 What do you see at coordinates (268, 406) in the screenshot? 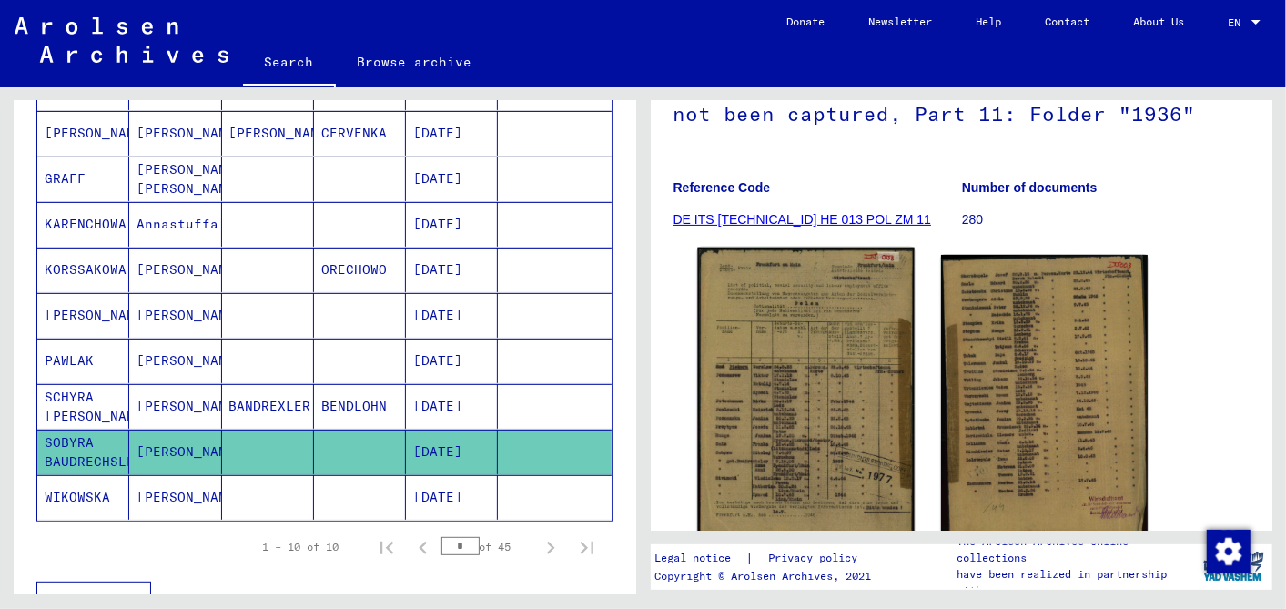
I see `mat-cell: BANDREXLER` at bounding box center [268, 406].